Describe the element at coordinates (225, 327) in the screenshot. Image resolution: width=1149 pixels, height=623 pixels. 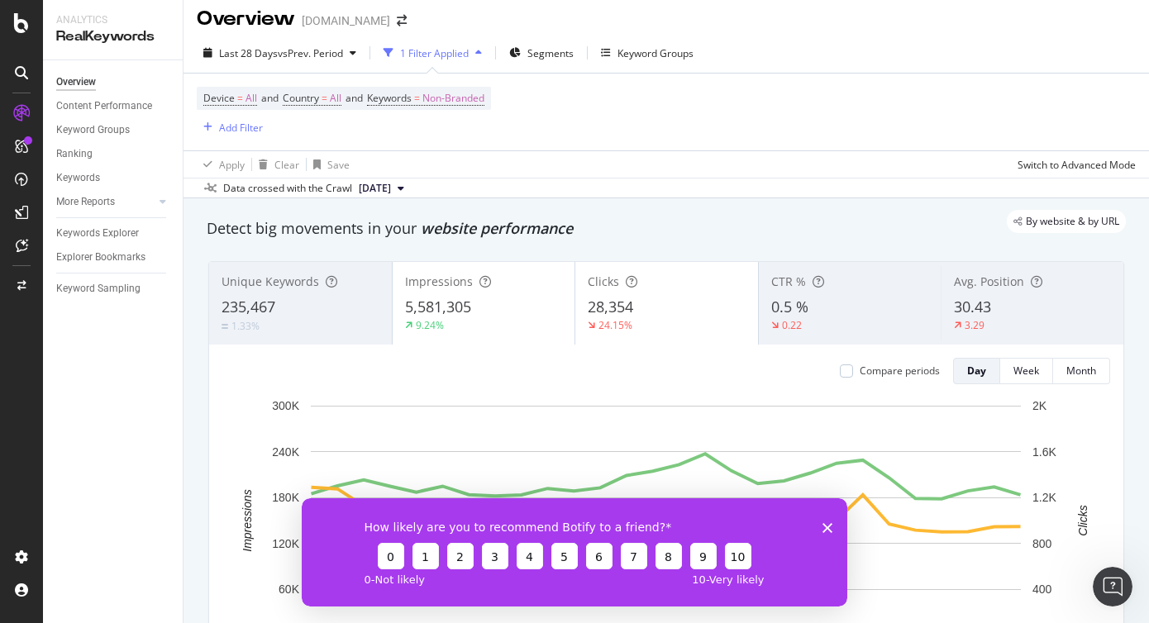
I see `img: Equal` at that location.